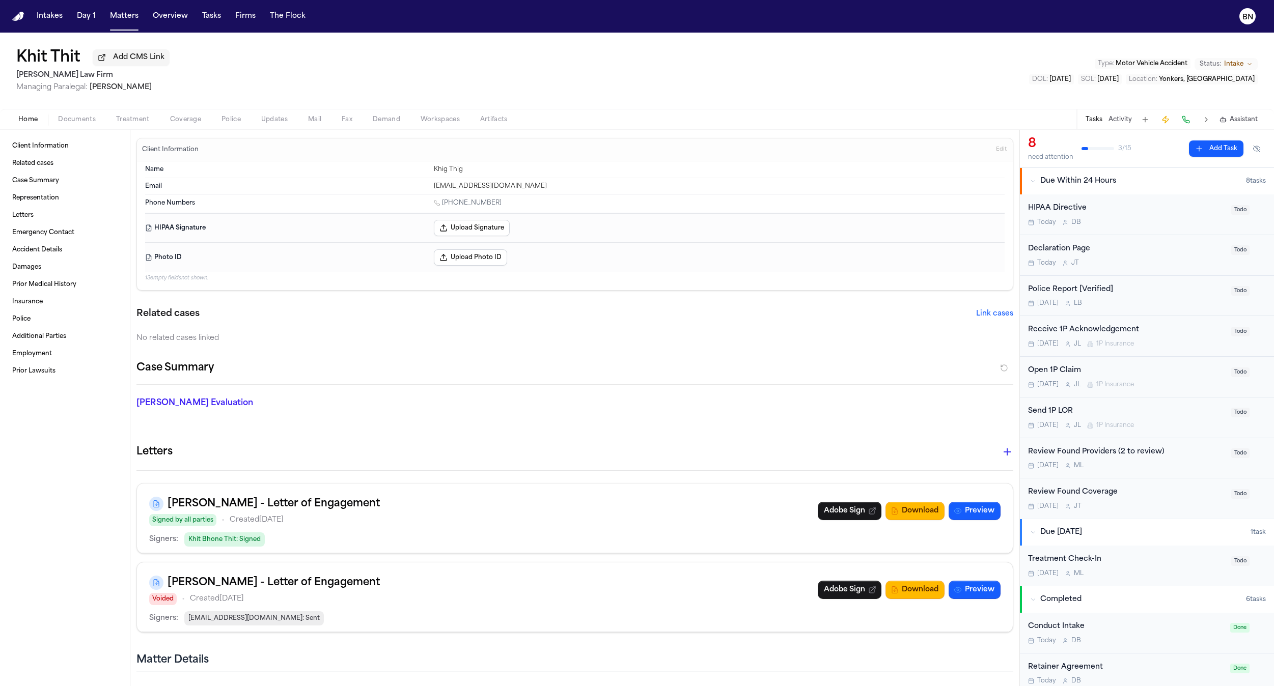  What do you see at coordinates (1186, 120) in the screenshot?
I see `button: Make a Call` at bounding box center [1186, 120].